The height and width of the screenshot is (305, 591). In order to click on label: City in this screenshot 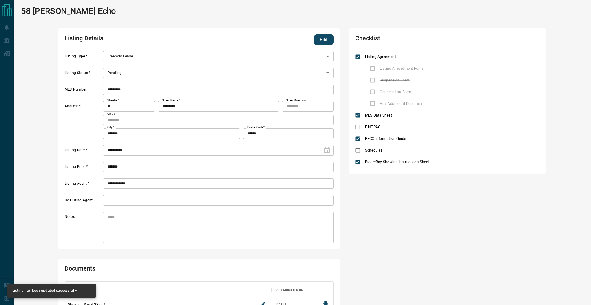, I will do `click(111, 127)`.